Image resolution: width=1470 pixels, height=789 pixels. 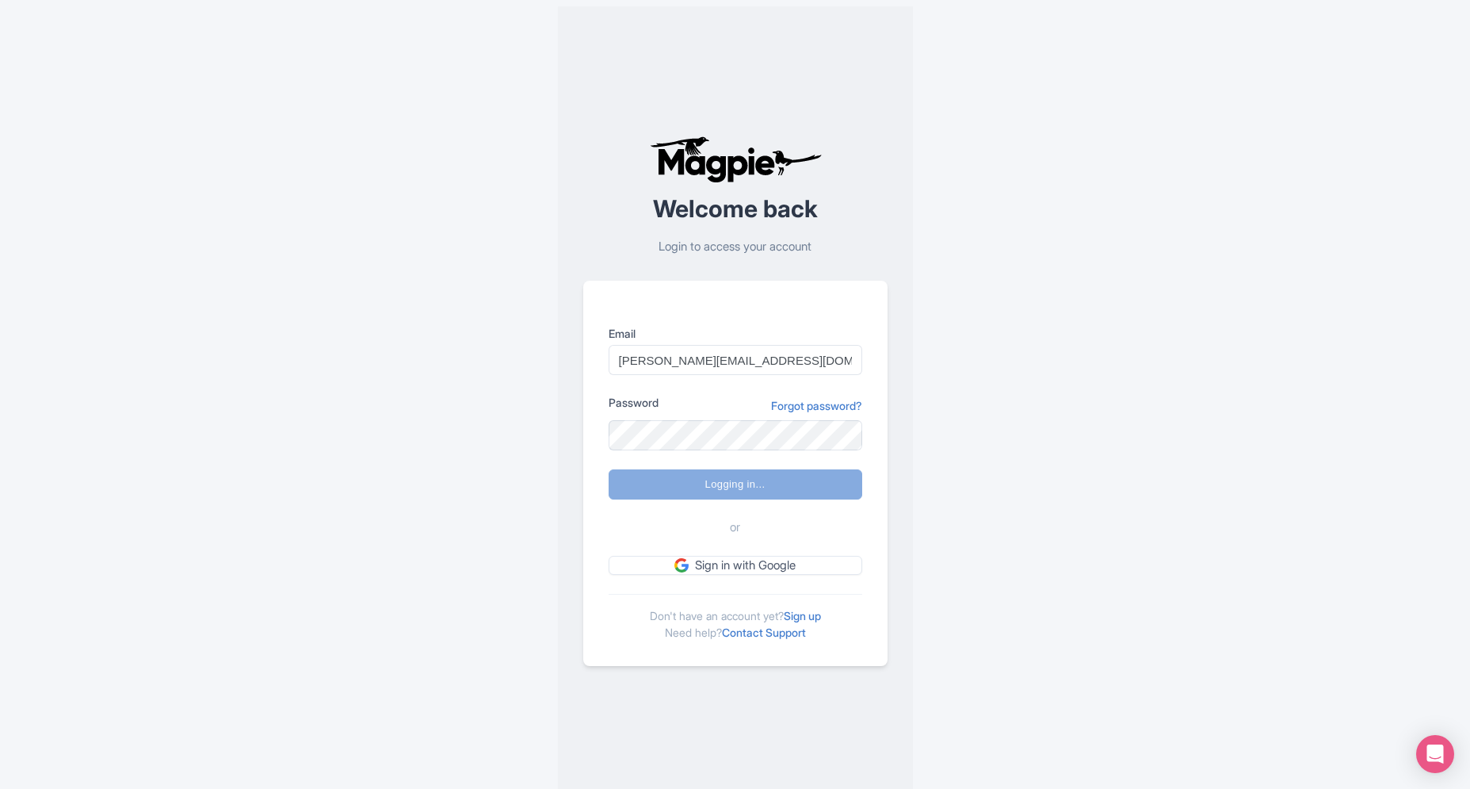 I want to click on h2: Welcome back, so click(x=736, y=208).